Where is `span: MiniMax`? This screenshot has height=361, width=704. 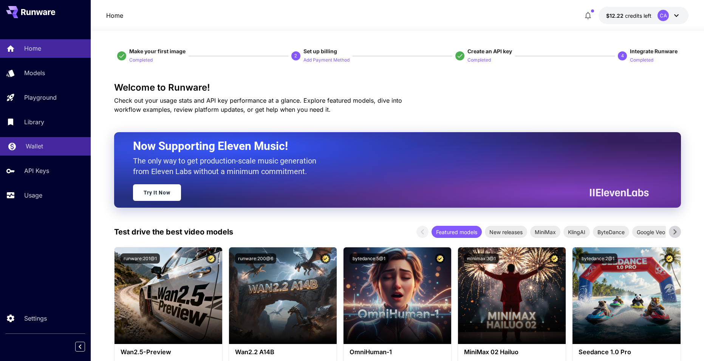
span: MiniMax is located at coordinates (545, 232).